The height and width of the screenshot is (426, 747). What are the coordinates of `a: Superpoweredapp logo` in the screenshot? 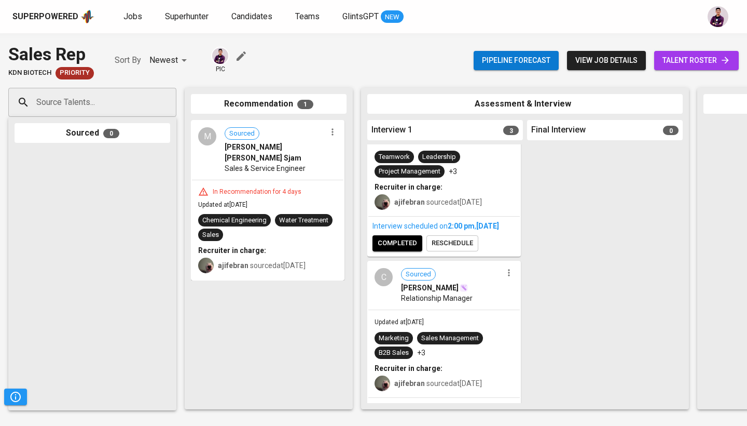 It's located at (53, 17).